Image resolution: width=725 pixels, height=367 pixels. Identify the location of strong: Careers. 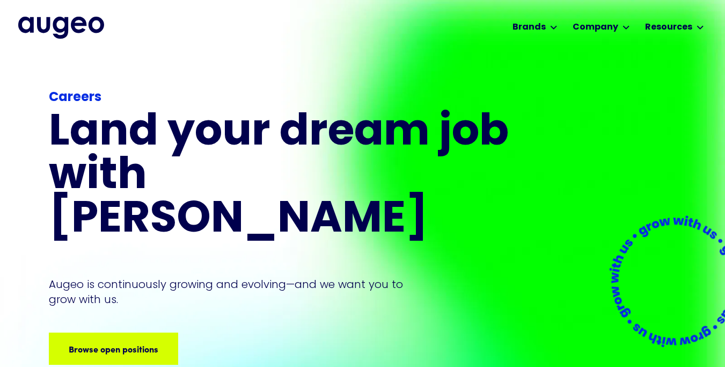
(75, 98).